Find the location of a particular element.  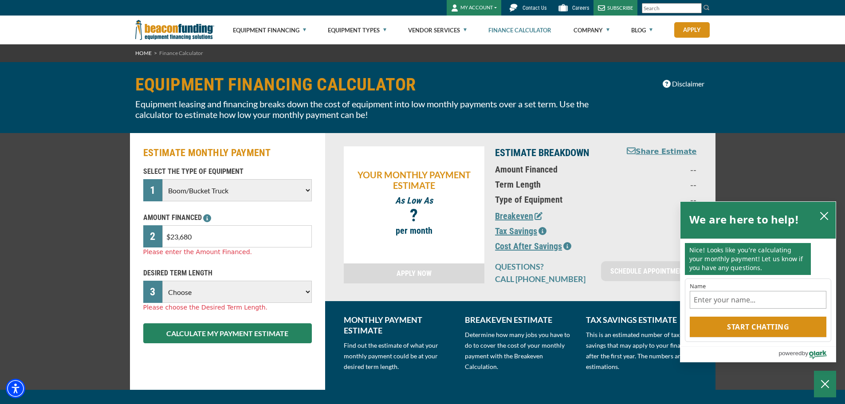

button: Disclaimer is located at coordinates (684, 84).